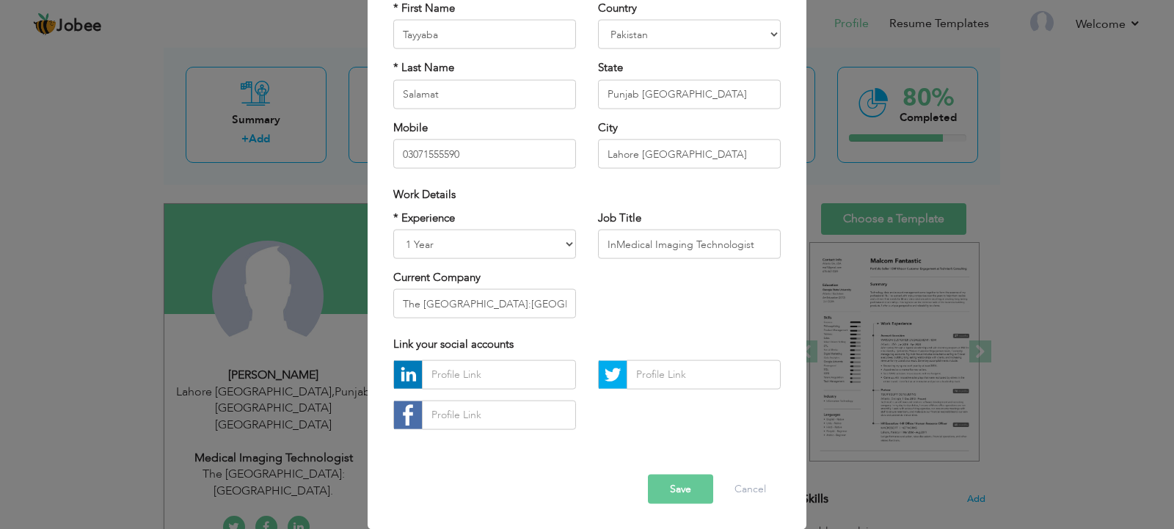 The height and width of the screenshot is (529, 1174). Describe the element at coordinates (619, 217) in the screenshot. I see `label: Job Title` at that location.